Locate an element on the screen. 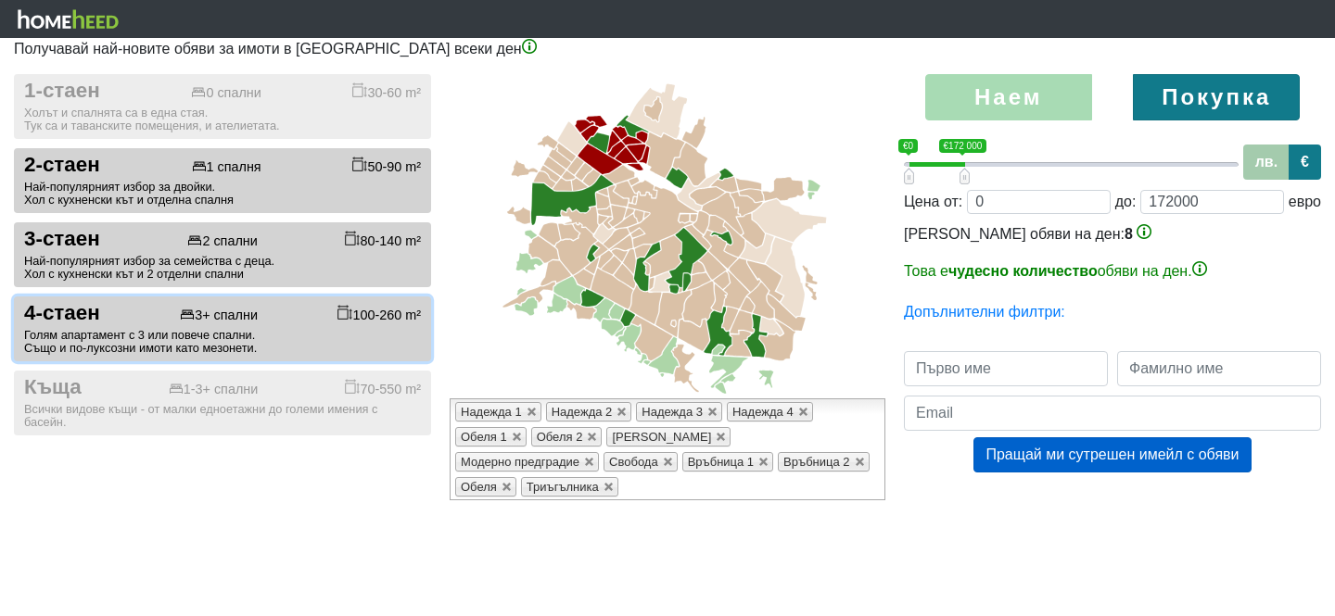 The width and height of the screenshot is (1335, 616). span: Обеля 2 is located at coordinates (560, 437).